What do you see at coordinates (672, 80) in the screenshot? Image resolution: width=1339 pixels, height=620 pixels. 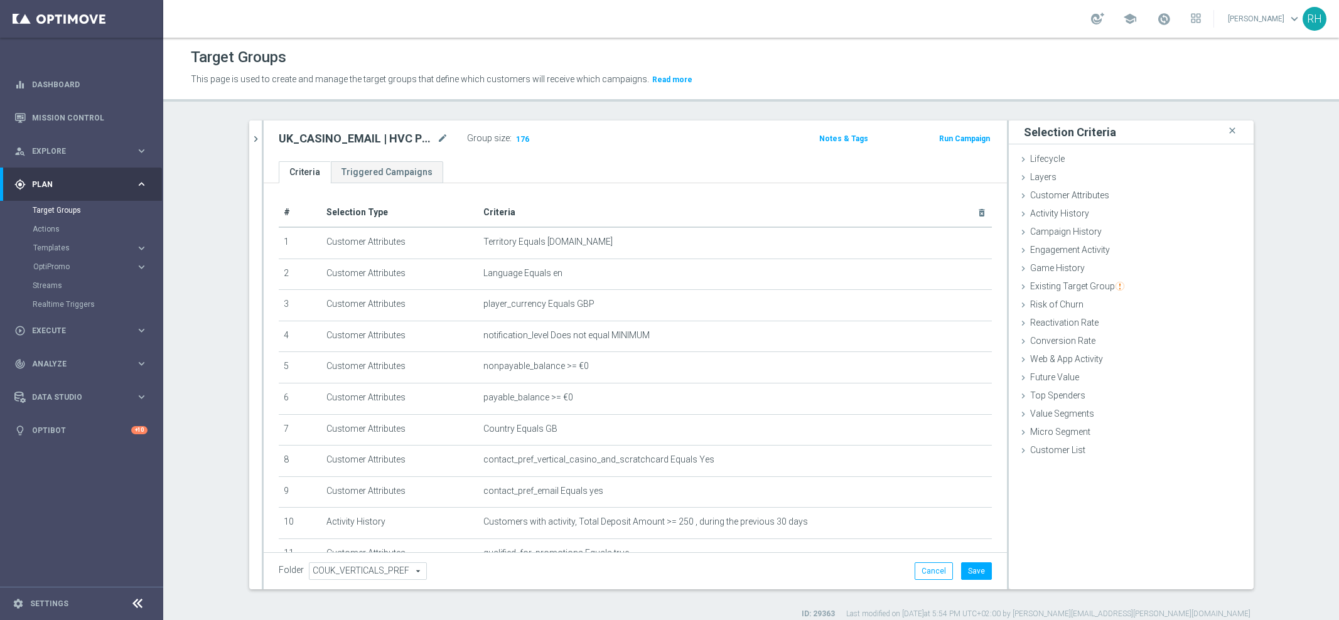 I see `button: Read more` at bounding box center [672, 80].